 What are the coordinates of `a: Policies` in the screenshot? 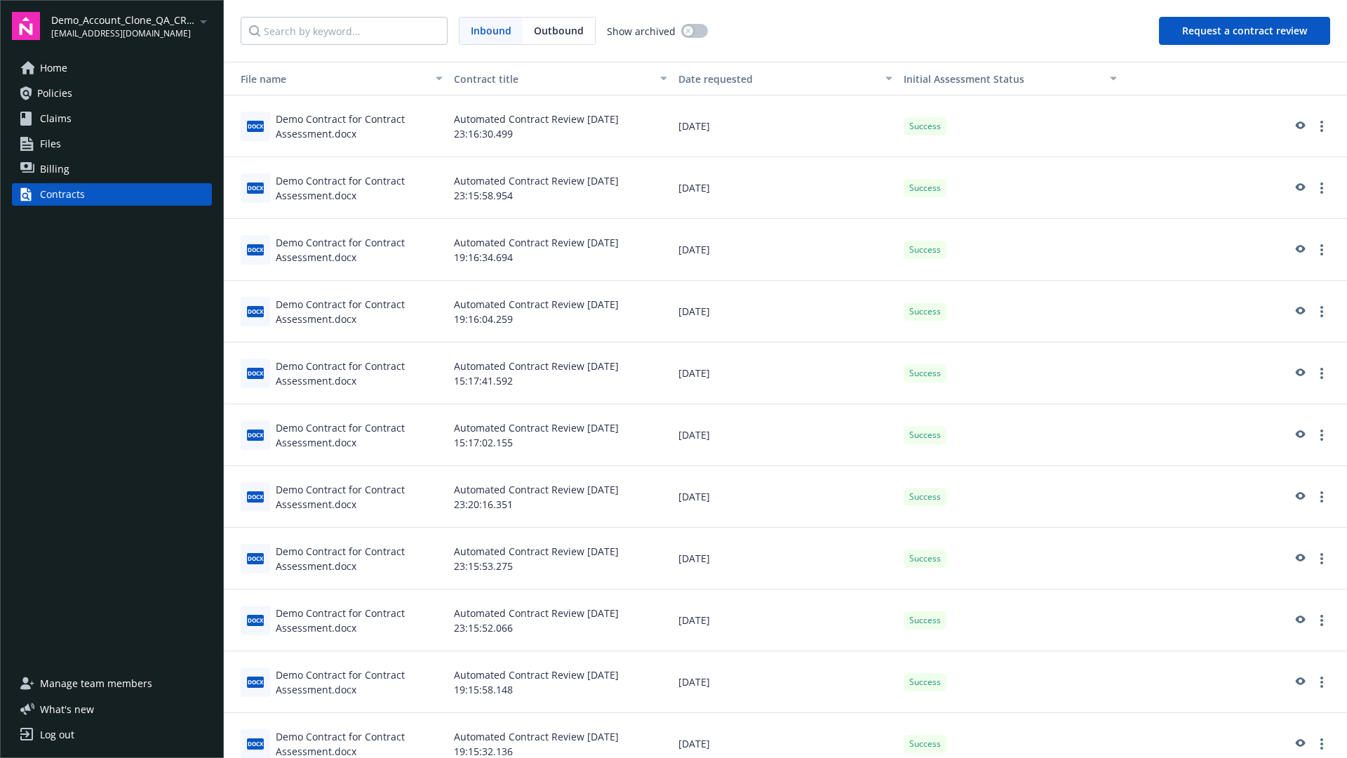 It's located at (112, 93).